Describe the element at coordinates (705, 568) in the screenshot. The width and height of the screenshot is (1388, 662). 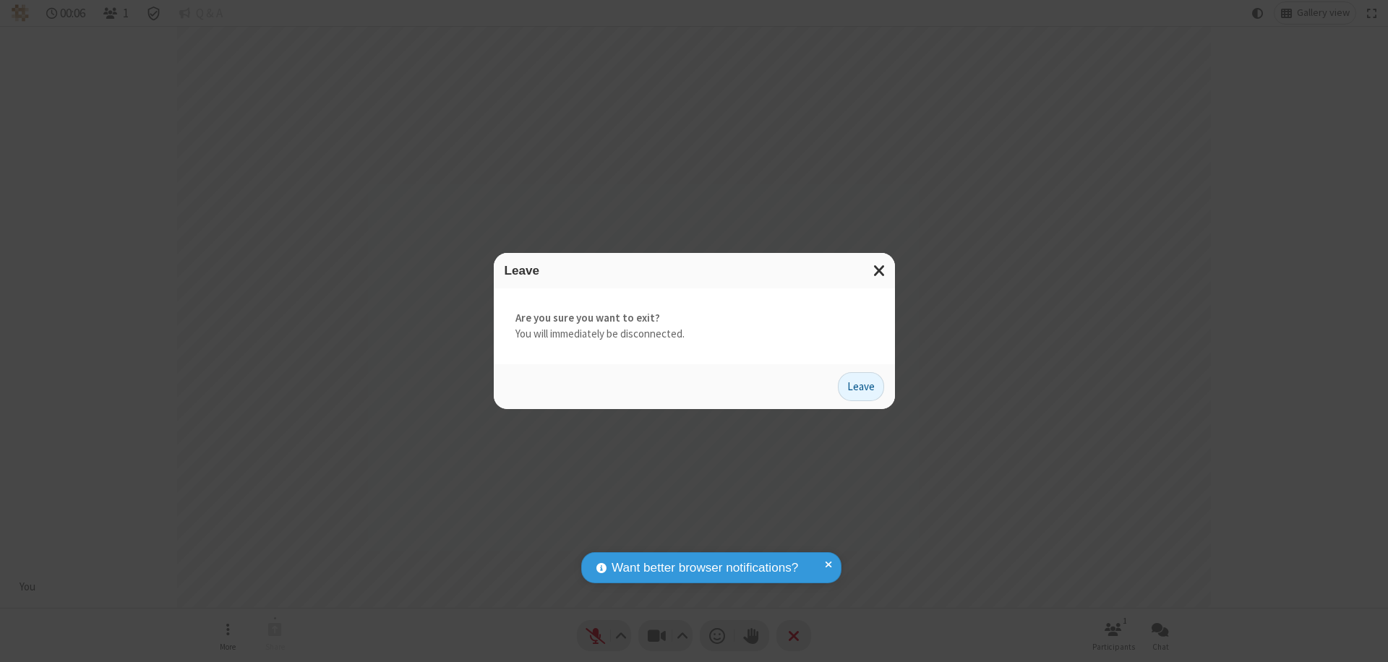
I see `span: Want better browser notifications?` at that location.